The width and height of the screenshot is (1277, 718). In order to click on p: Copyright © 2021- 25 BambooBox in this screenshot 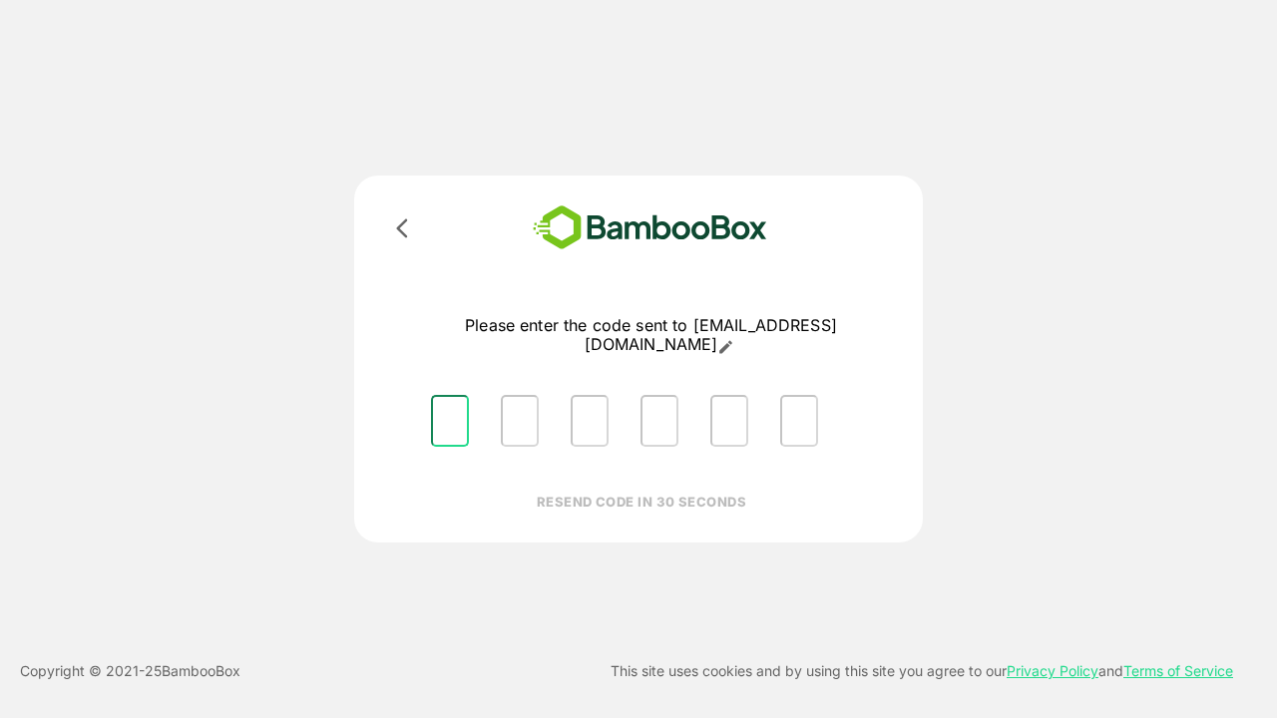, I will do `click(130, 671)`.